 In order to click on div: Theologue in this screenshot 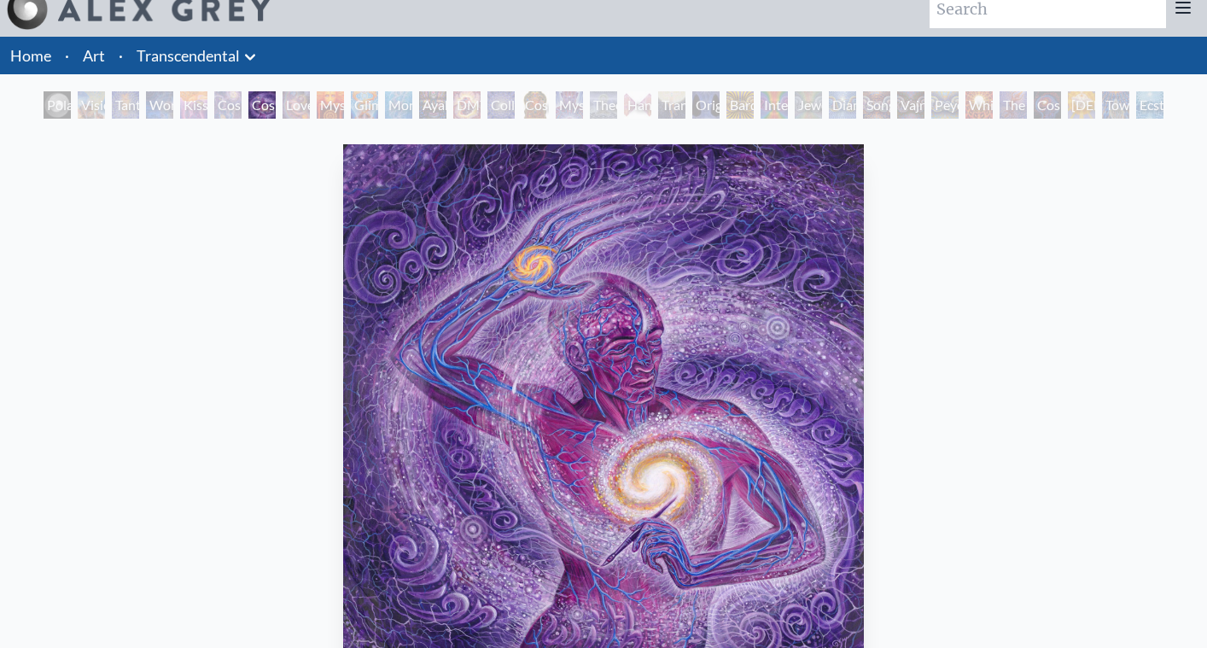, I will do `click(604, 105)`.